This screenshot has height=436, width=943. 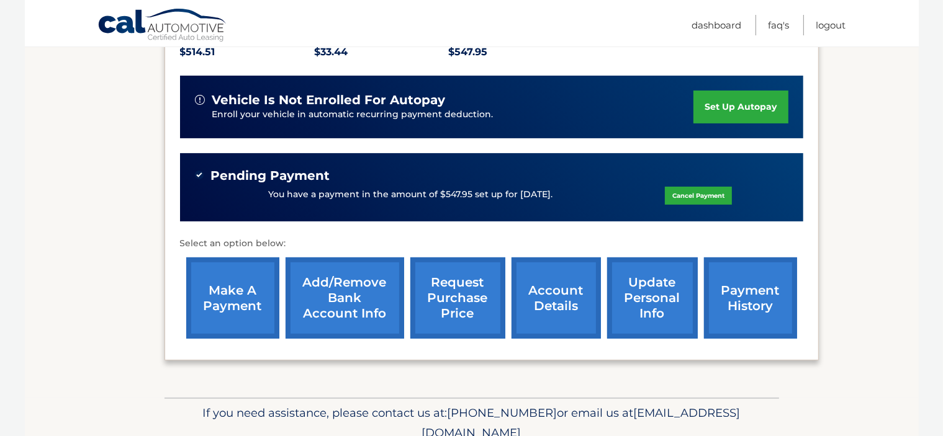 I want to click on a: account details, so click(x=556, y=298).